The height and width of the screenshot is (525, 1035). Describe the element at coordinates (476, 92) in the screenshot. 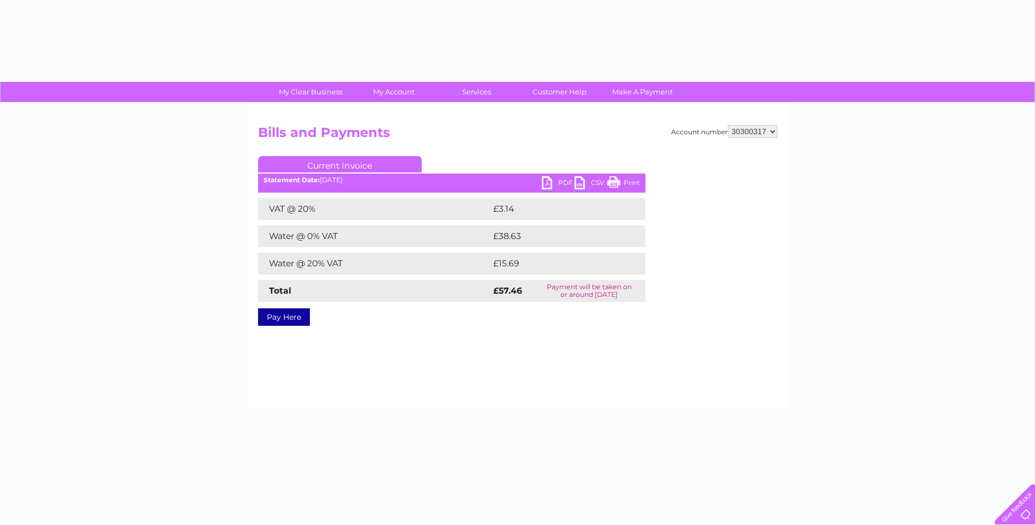

I see `a: Services` at that location.